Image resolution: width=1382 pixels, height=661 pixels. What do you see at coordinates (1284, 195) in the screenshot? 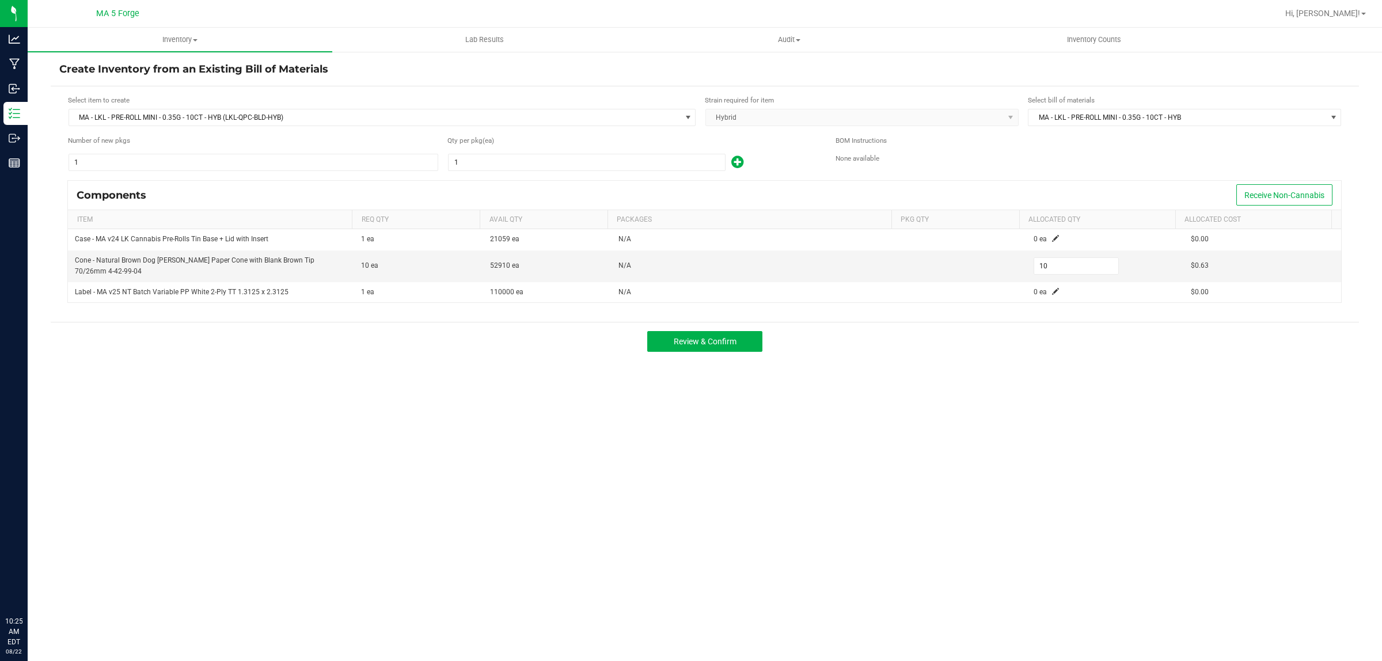
I see `submit-button: Receive Non-Cannabis` at bounding box center [1284, 195].